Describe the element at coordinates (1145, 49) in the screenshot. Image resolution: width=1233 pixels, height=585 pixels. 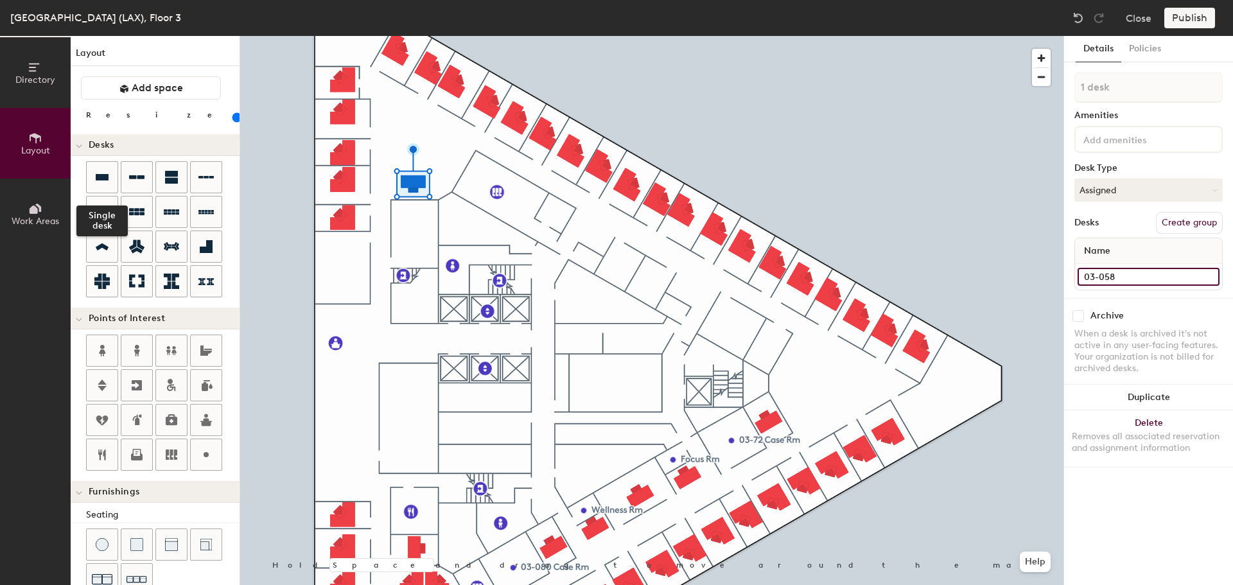
I see `button: Policies` at that location.